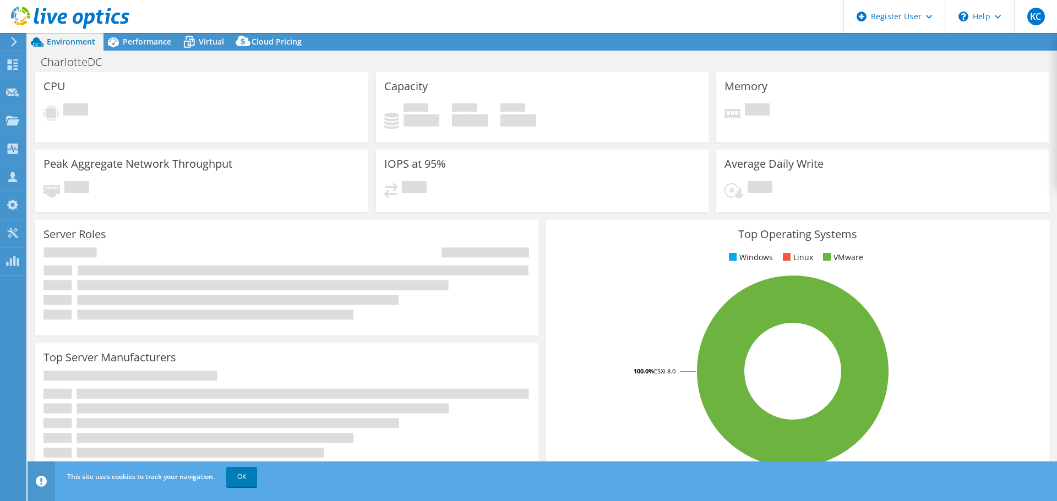 The width and height of the screenshot is (1057, 501). I want to click on span: KC, so click(1036, 17).